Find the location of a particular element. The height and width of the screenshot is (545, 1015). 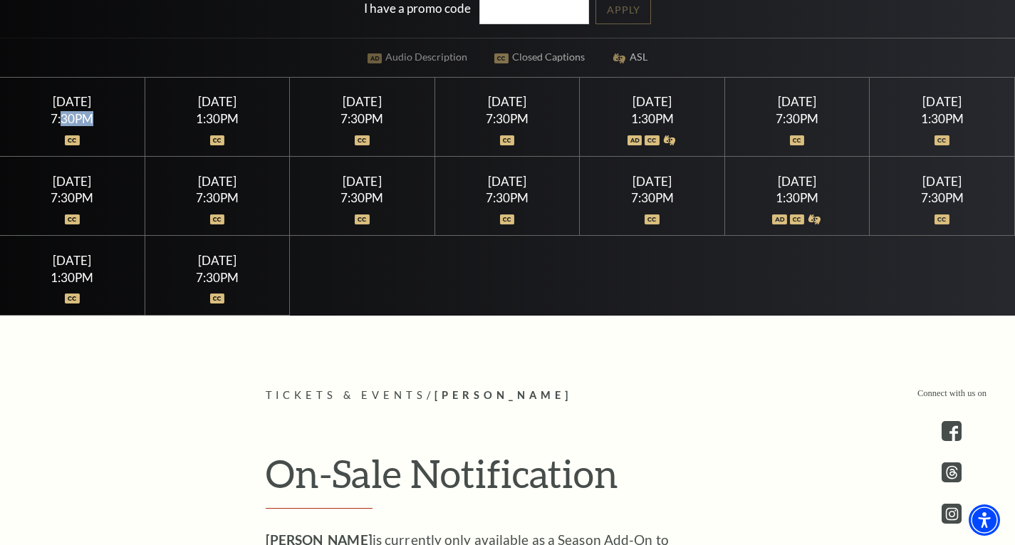

a: instagram - open in a new tab is located at coordinates (952, 514).